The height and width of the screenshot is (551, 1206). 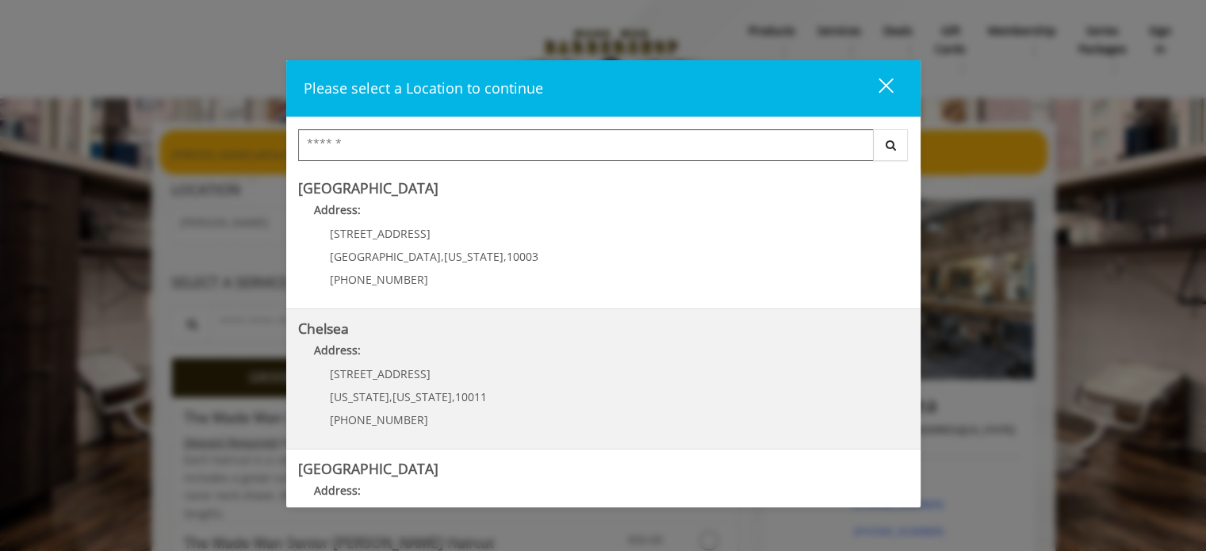 I want to click on input: Search Center, so click(x=586, y=145).